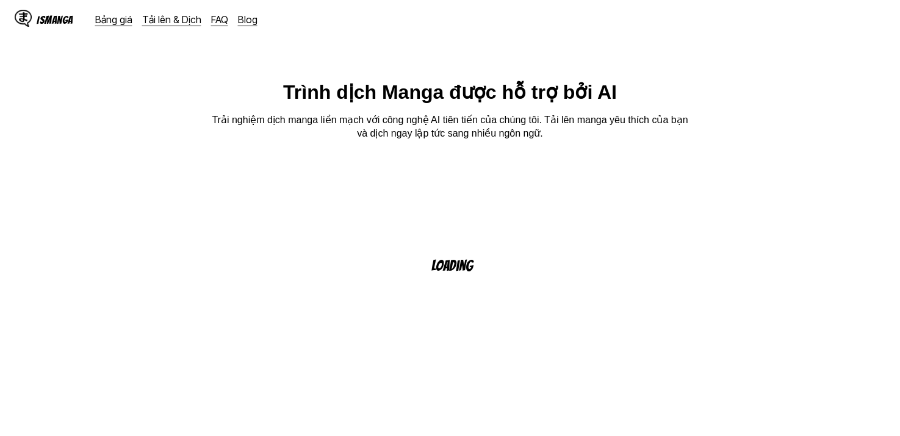 Image resolution: width=900 pixels, height=436 pixels. Describe the element at coordinates (171, 20) in the screenshot. I see `a: Tải lên & Dịch` at that location.